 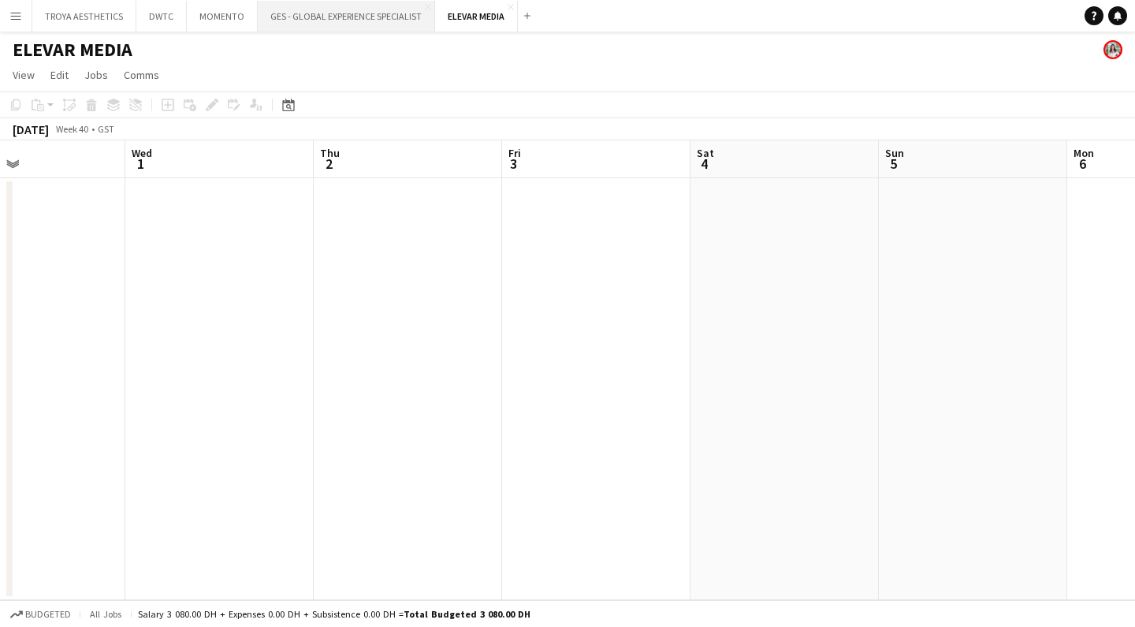 I want to click on span: All jobs, so click(x=106, y=613).